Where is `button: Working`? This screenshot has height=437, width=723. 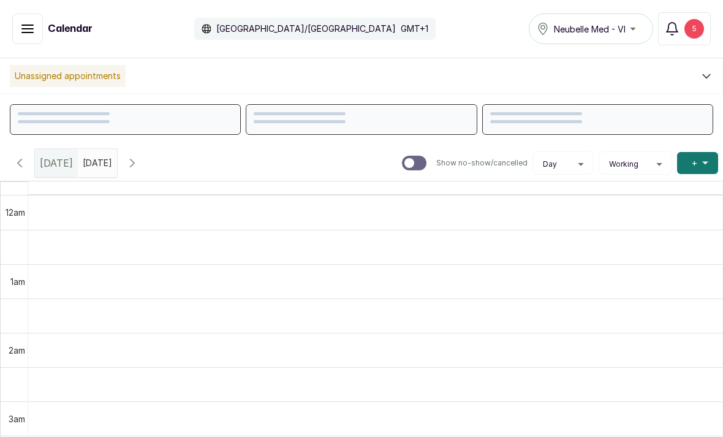
button: Working is located at coordinates (635, 164).